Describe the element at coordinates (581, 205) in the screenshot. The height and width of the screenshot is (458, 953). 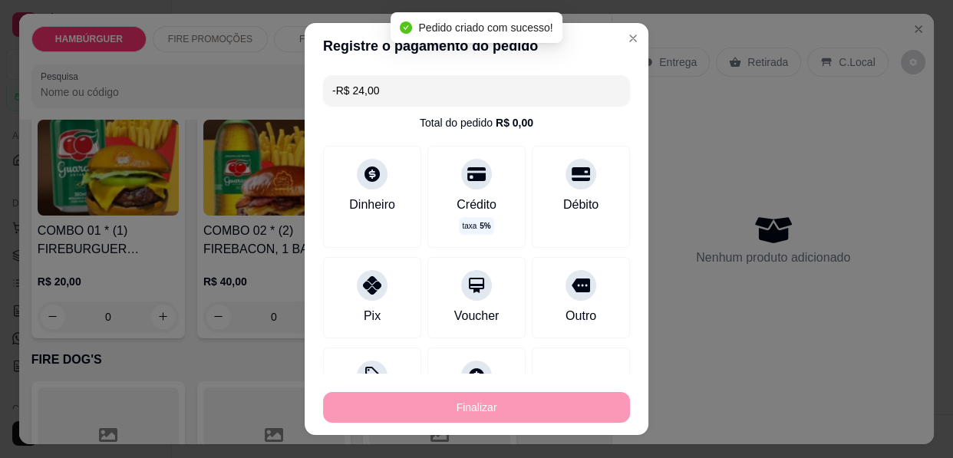
I see `div: Débito` at that location.